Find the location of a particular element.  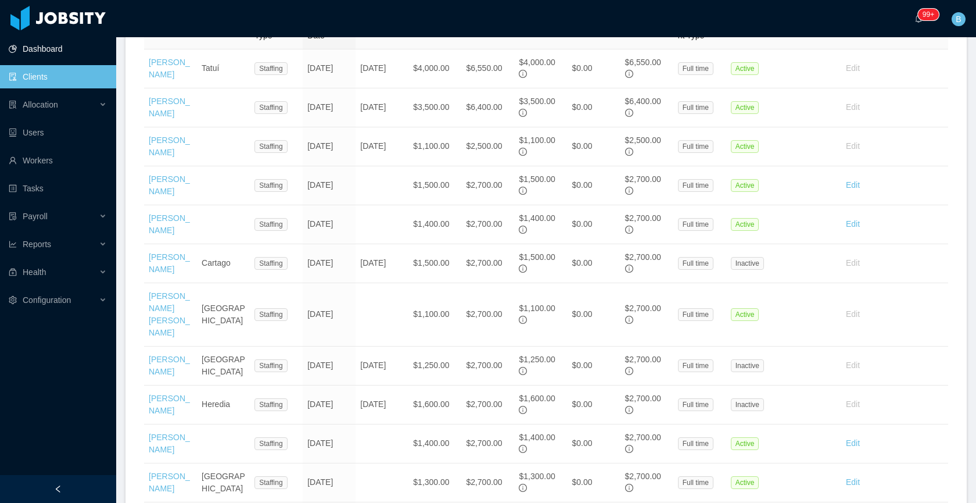

span: B is located at coordinates (958, 19).